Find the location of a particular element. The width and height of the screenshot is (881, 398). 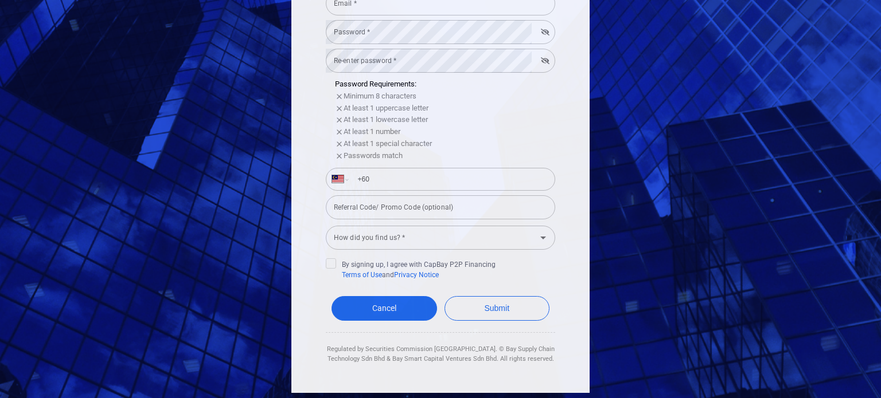

span: Password Requirements: is located at coordinates (376, 84).